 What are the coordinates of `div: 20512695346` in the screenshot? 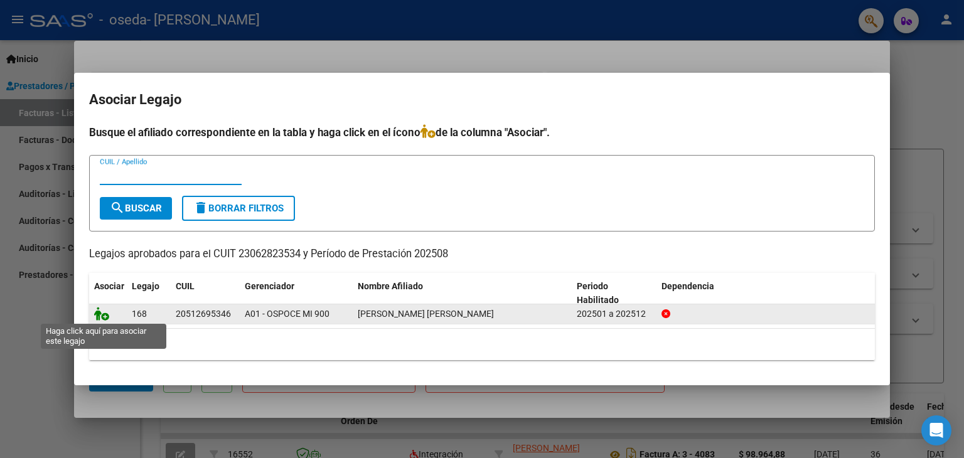 It's located at (203, 314).